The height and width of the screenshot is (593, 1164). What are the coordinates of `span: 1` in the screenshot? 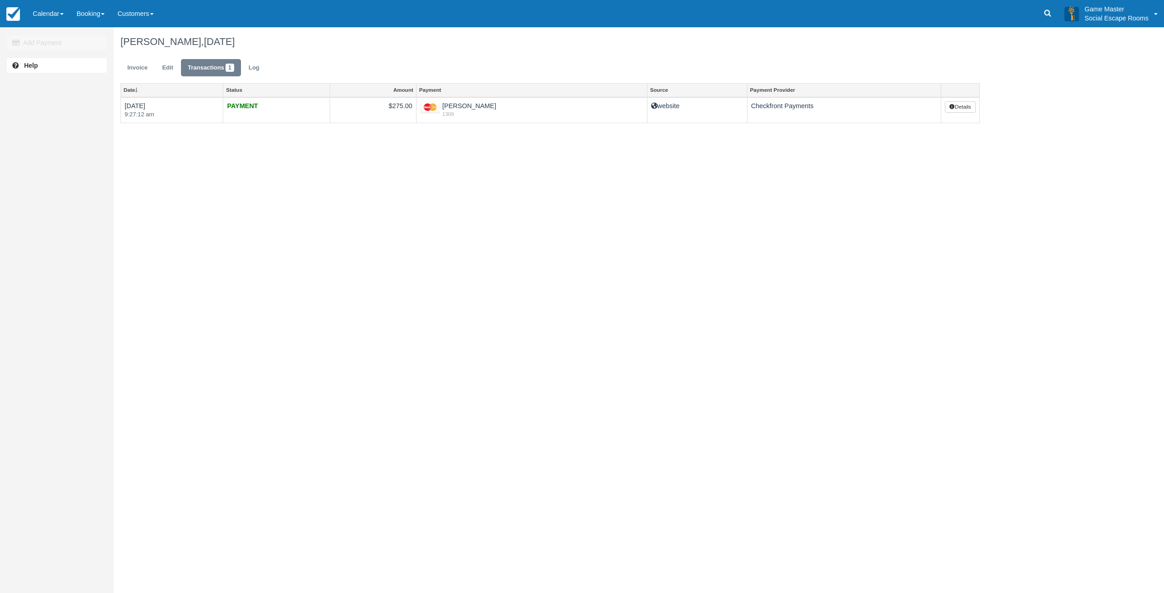 It's located at (230, 68).